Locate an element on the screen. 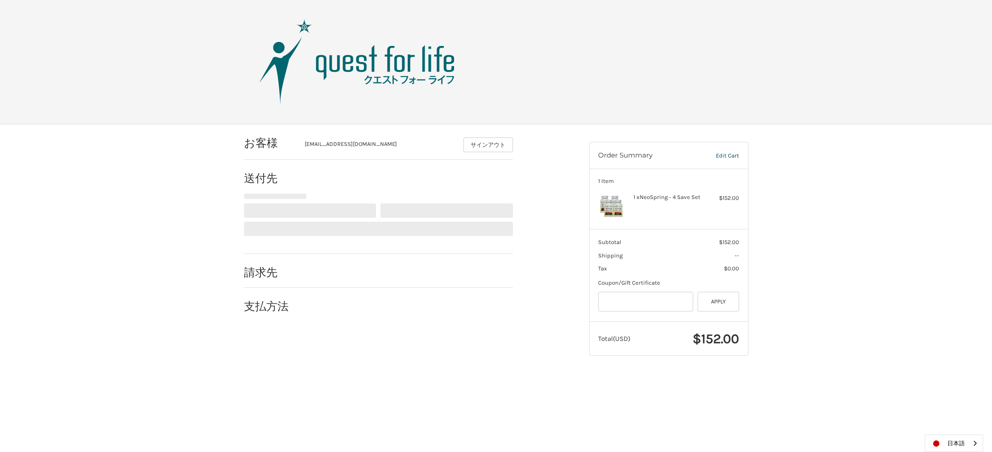  img: クエスト・グループ is located at coordinates (357, 62).